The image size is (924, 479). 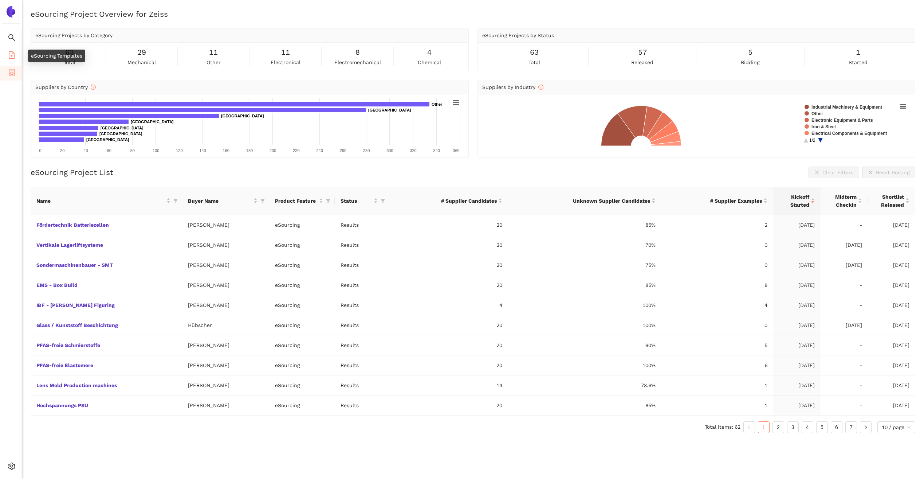 I want to click on span: Name, so click(x=101, y=201).